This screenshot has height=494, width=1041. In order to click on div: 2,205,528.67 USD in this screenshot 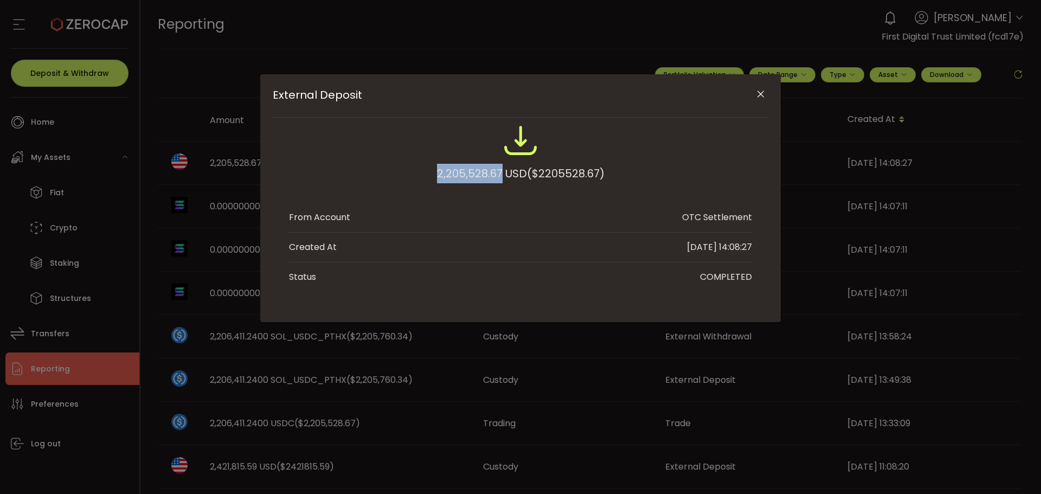, I will do `click(520, 173)`.